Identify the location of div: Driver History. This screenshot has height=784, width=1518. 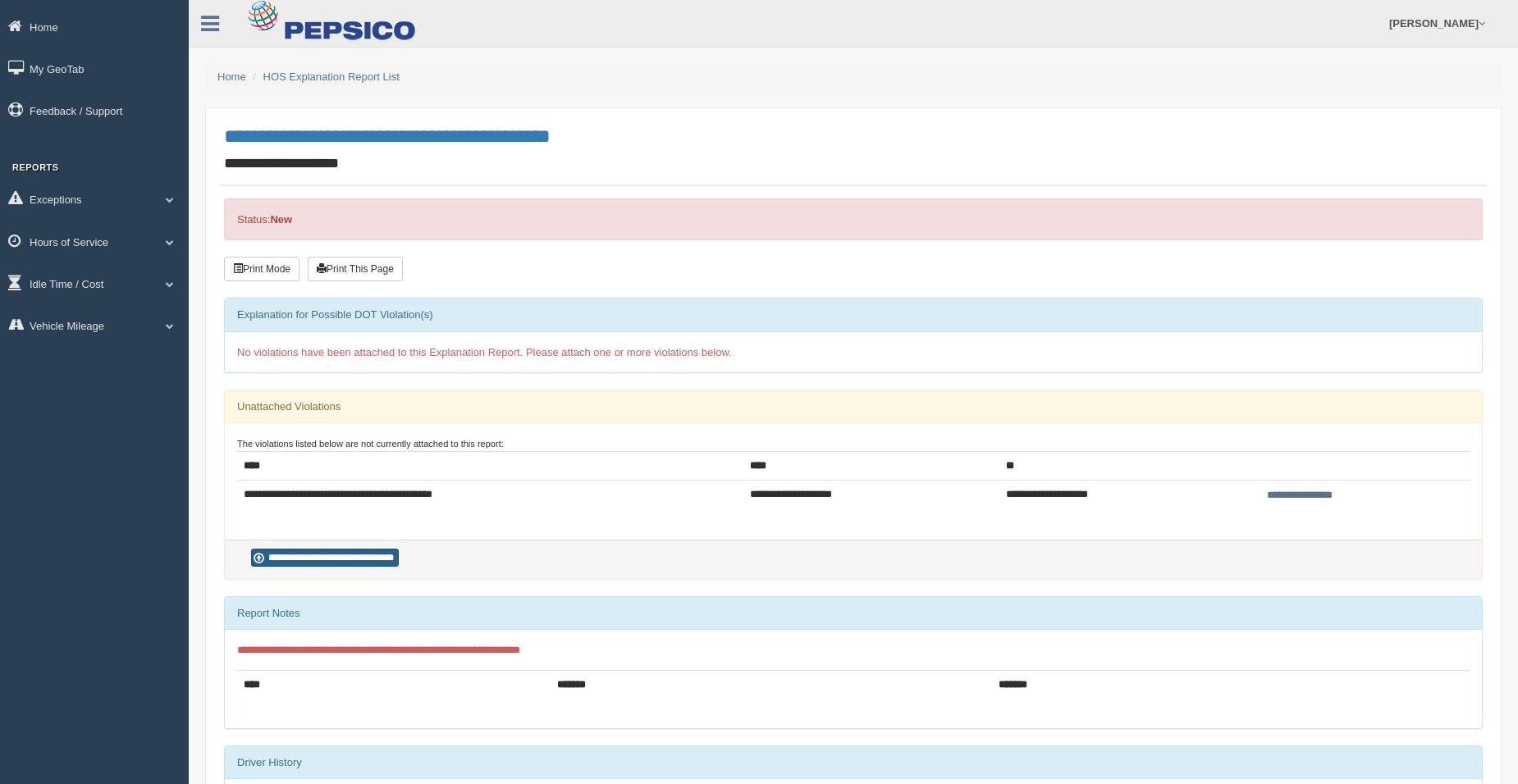
(853, 762).